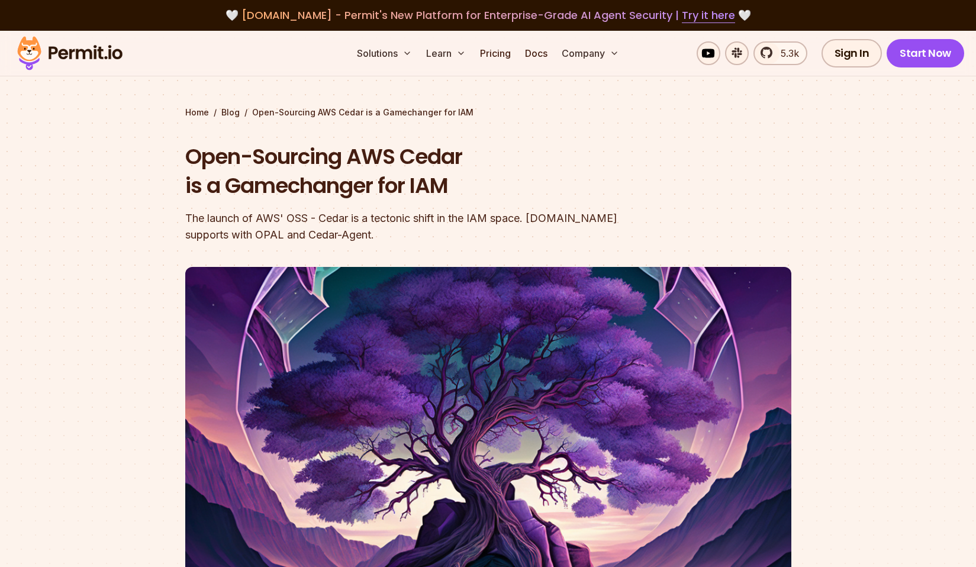 The image size is (976, 567). I want to click on a: Home, so click(197, 113).